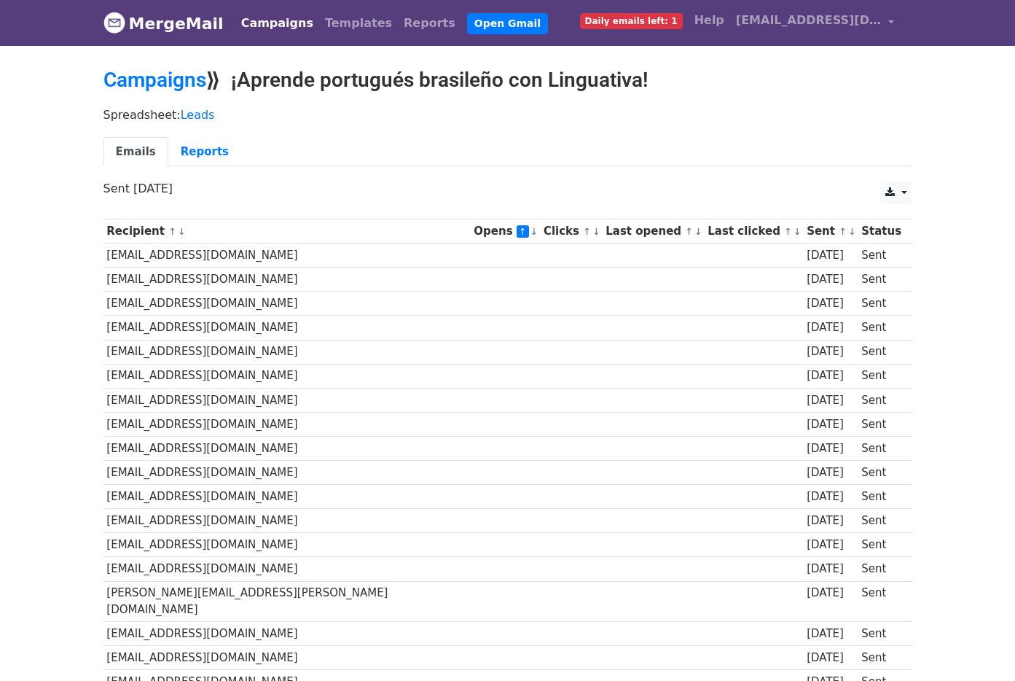 The height and width of the screenshot is (681, 1015). Describe the element at coordinates (507, 23) in the screenshot. I see `a: Open Gmail` at that location.